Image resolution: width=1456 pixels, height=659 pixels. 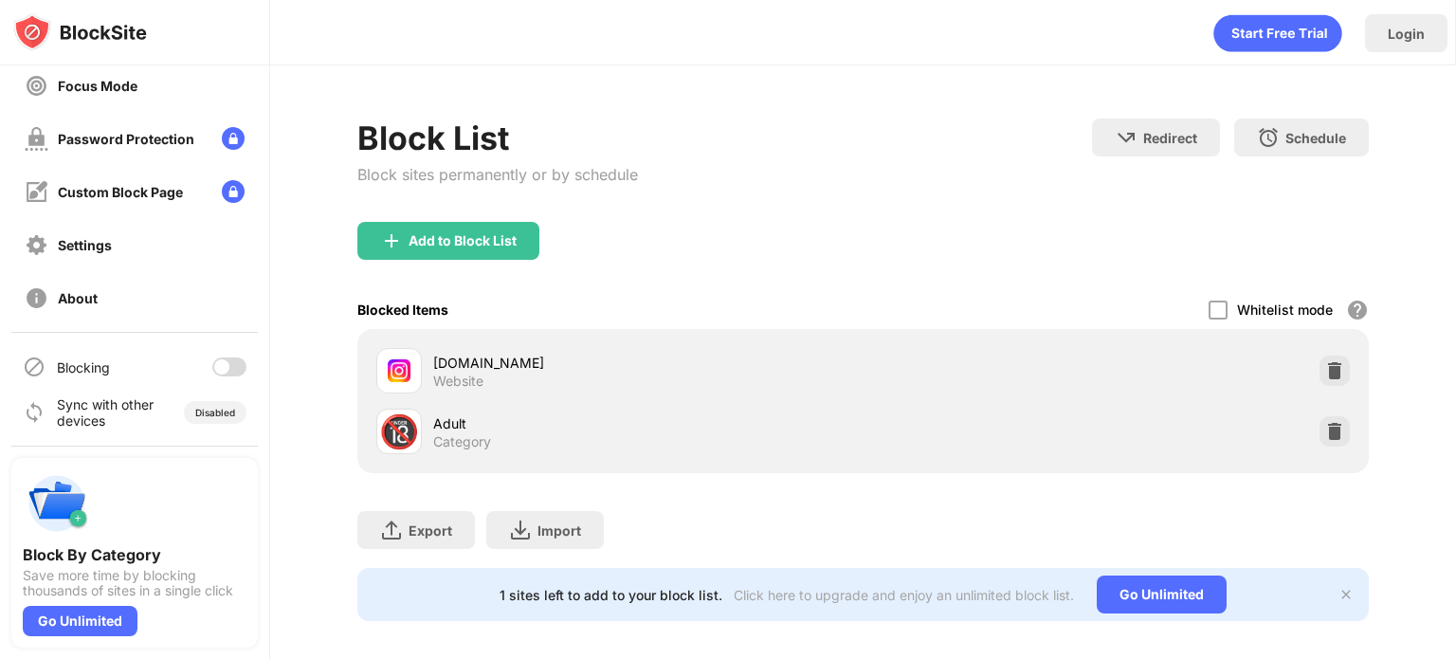 What do you see at coordinates (498, 174) in the screenshot?
I see `div: Block sites permanently or by schedule` at bounding box center [498, 174].